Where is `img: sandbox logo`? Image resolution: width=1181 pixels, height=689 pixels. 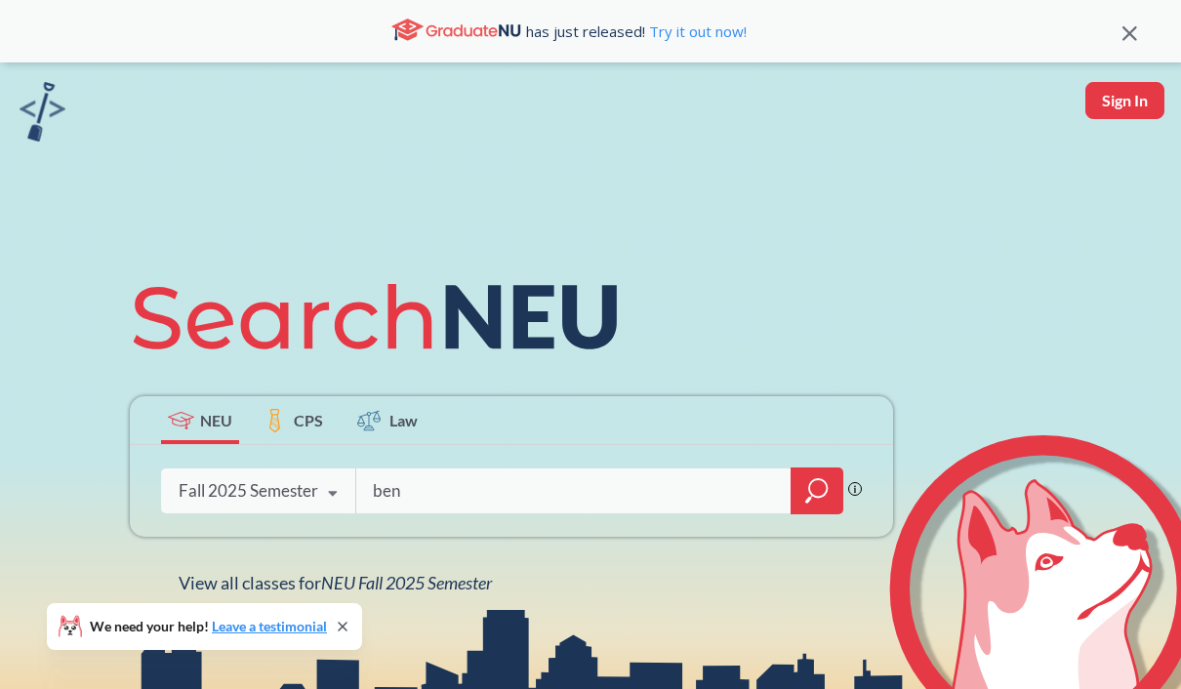
img: sandbox logo is located at coordinates (42, 111).